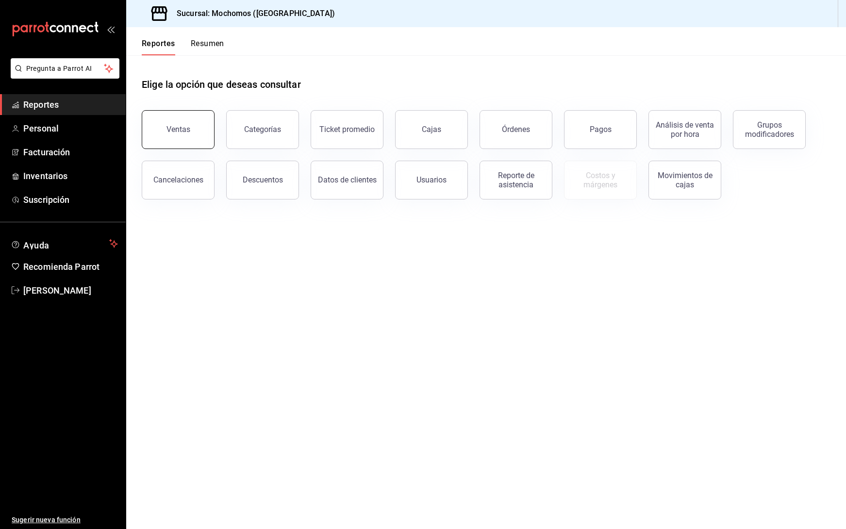 The height and width of the screenshot is (529, 846). What do you see at coordinates (178, 180) in the screenshot?
I see `button: Cancelaciones` at bounding box center [178, 180].